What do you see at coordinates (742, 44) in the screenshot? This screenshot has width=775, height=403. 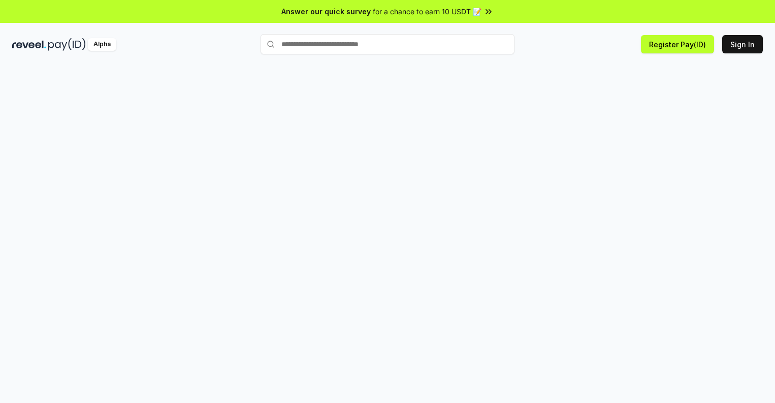 I see `button: Sign In` at bounding box center [742, 44].